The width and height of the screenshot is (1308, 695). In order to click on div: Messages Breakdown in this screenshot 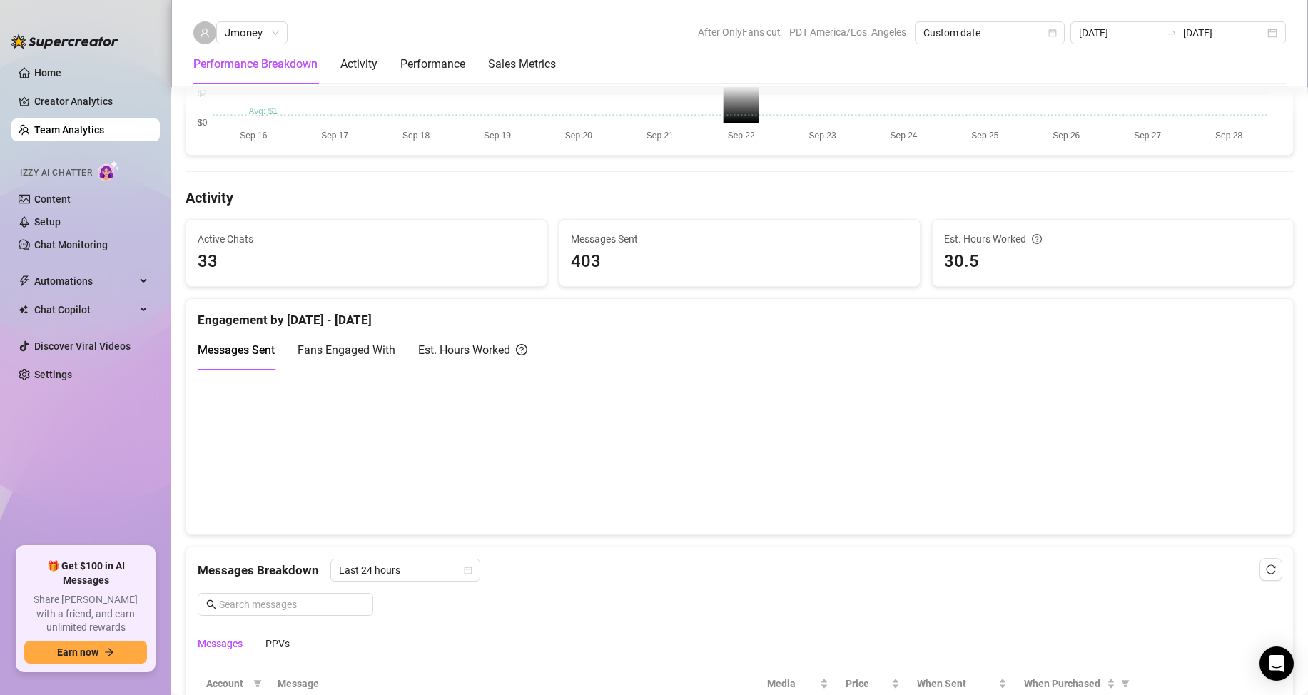, I will do `click(739, 570)`.